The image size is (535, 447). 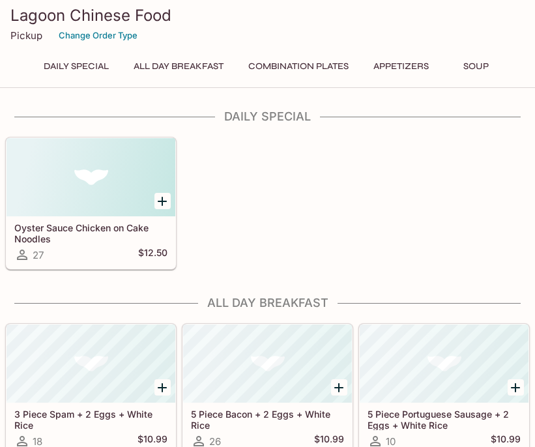 What do you see at coordinates (76, 66) in the screenshot?
I see `button: Daily Special` at bounding box center [76, 66].